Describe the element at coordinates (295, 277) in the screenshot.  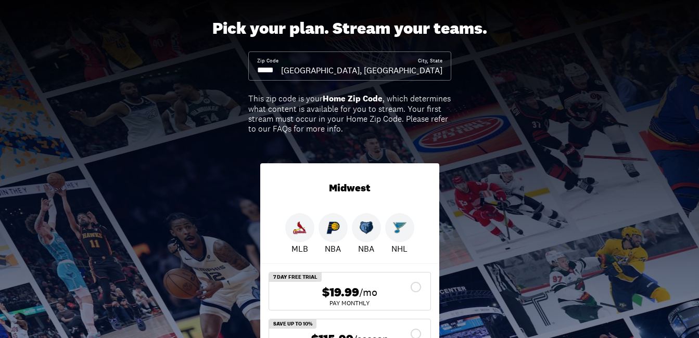
I see `div: 7 Day Free Trial` at that location.